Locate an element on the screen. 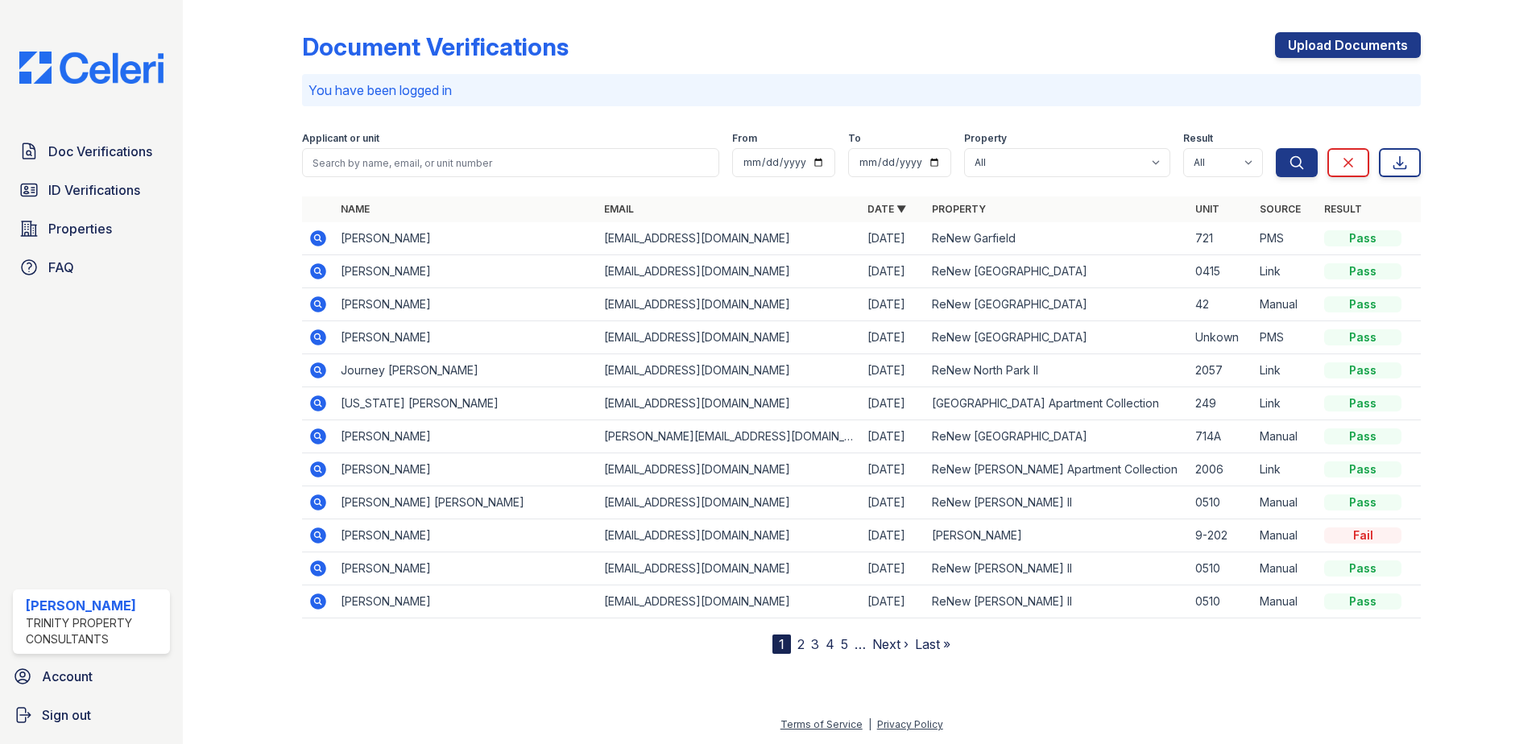 The image size is (1540, 744). input: Search by name, email, or unit number is located at coordinates (511, 163).